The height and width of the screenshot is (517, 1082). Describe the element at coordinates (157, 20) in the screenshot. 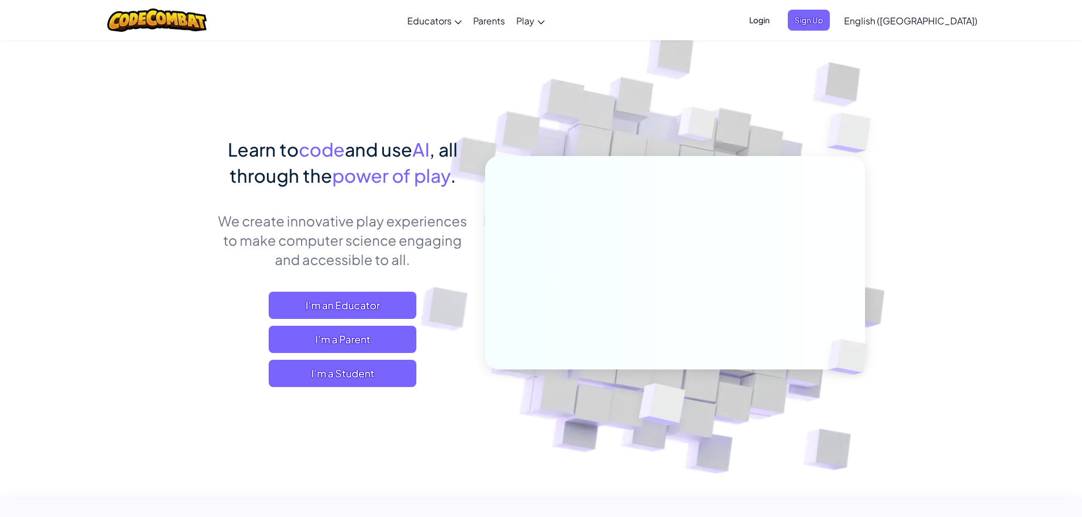

I see `img: CodeCombat logo` at that location.